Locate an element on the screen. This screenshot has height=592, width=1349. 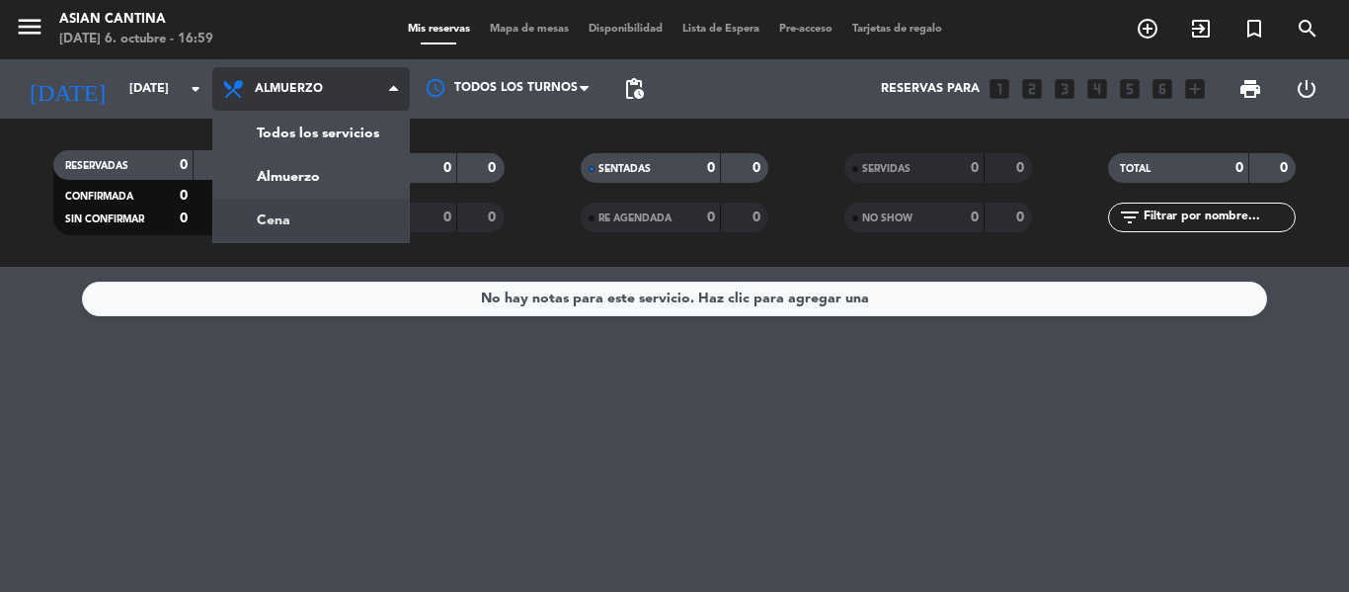
div: Asian Cantina is located at coordinates (136, 20).